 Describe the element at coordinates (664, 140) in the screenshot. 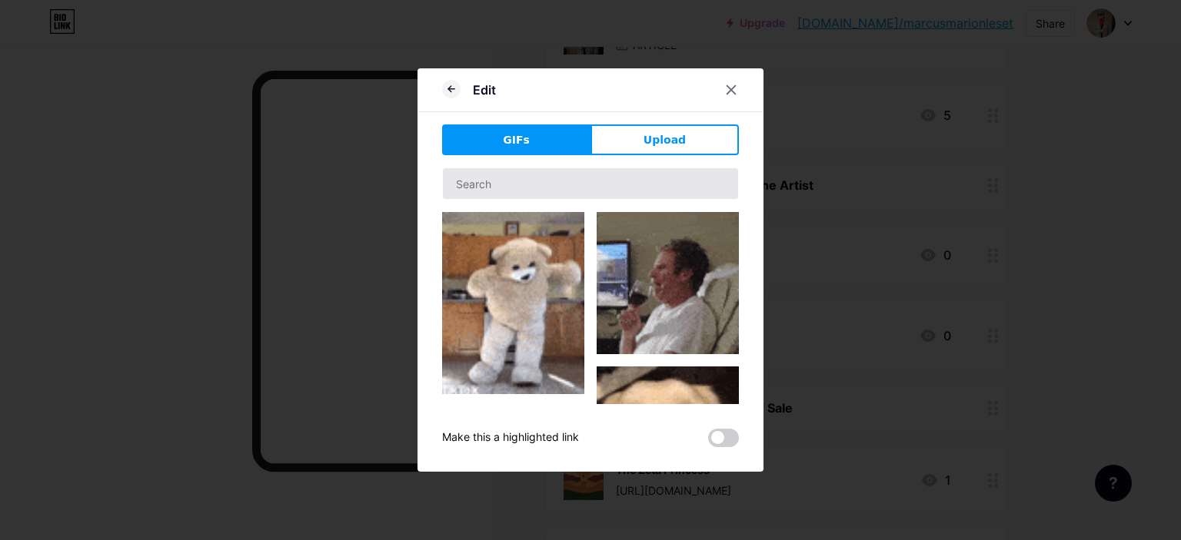

I see `button: Upload` at that location.